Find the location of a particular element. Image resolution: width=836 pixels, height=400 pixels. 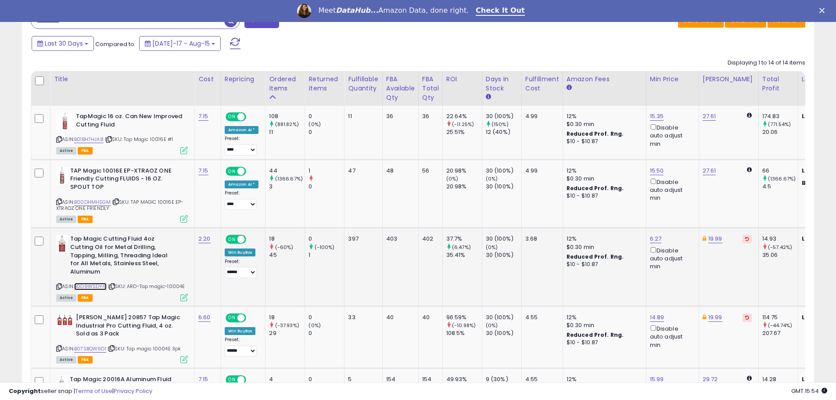

div: Fulfillment Cost is located at coordinates (542, 84).